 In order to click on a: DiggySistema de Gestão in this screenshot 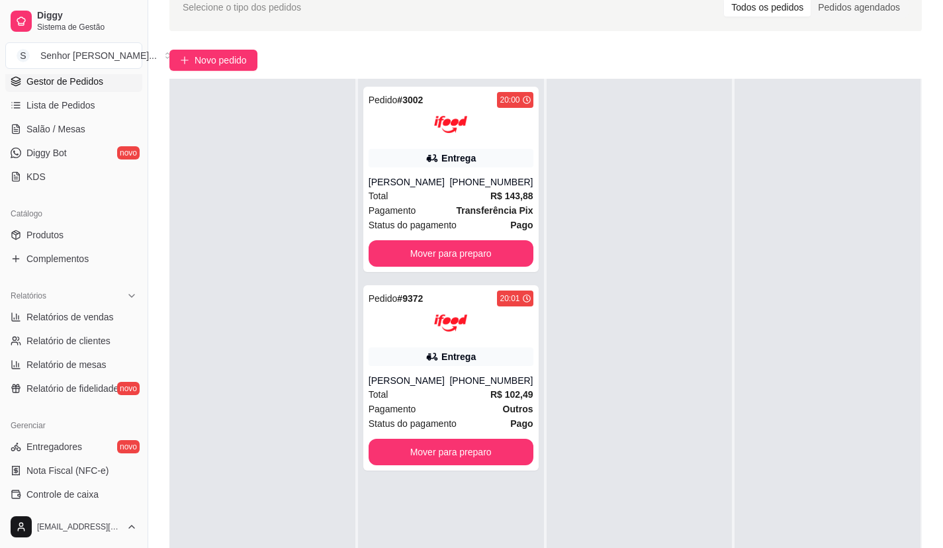, I will do `click(73, 21)`.